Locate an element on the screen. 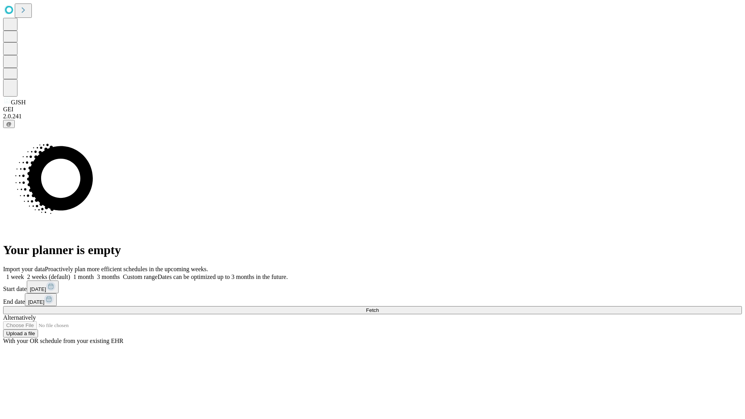 This screenshot has width=745, height=419. span: Dates can be optimized up to 3 months in the future. is located at coordinates (222, 277).